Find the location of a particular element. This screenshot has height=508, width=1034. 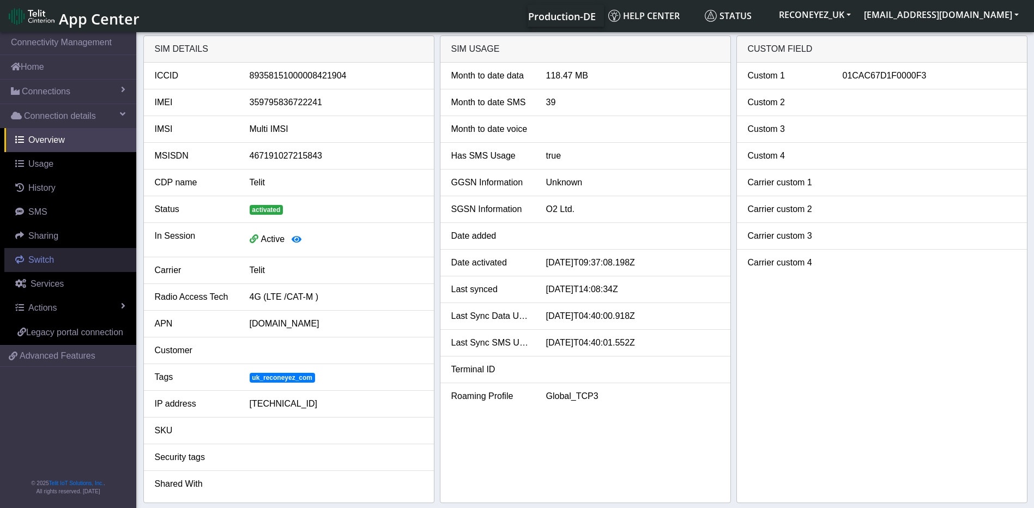

span: Connection details is located at coordinates (60, 116).